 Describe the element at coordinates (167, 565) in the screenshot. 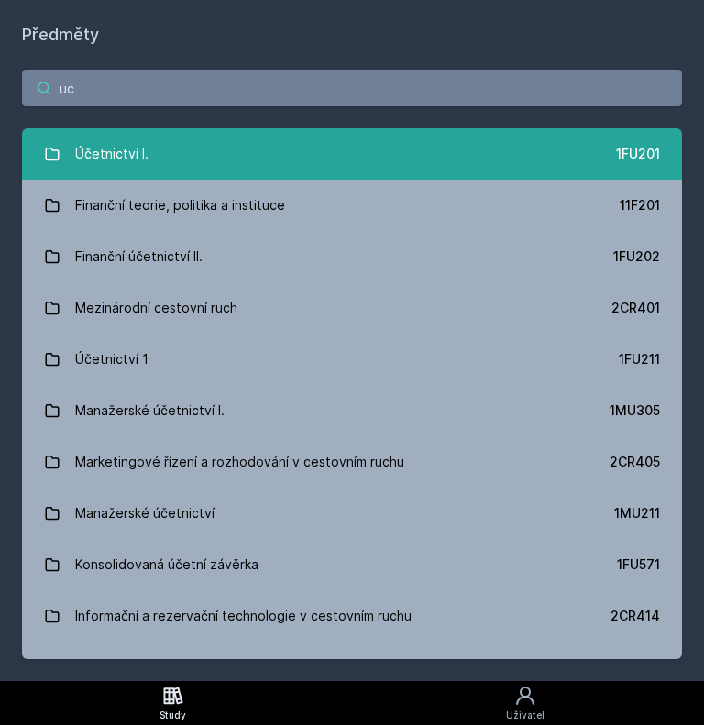

I see `div: Konsolidovaná účetní závěrka` at that location.